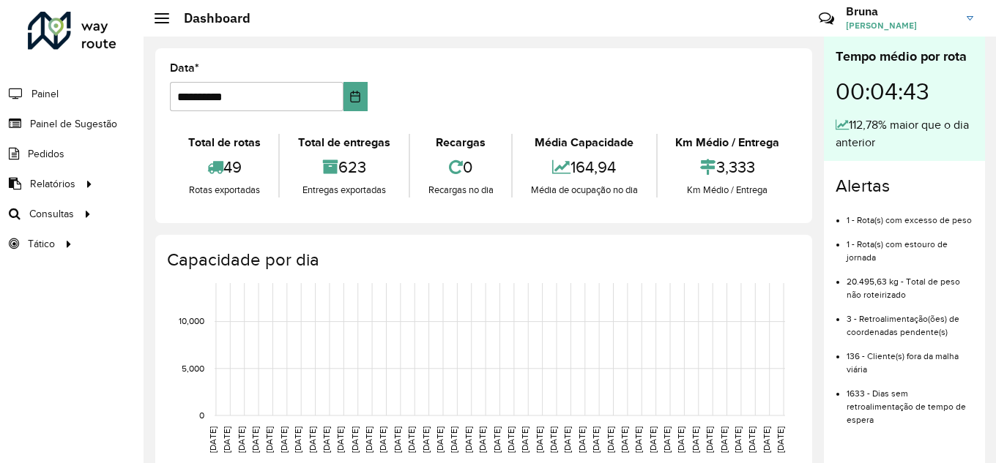  I want to click on h4: Capacidade por dia, so click(482, 260).